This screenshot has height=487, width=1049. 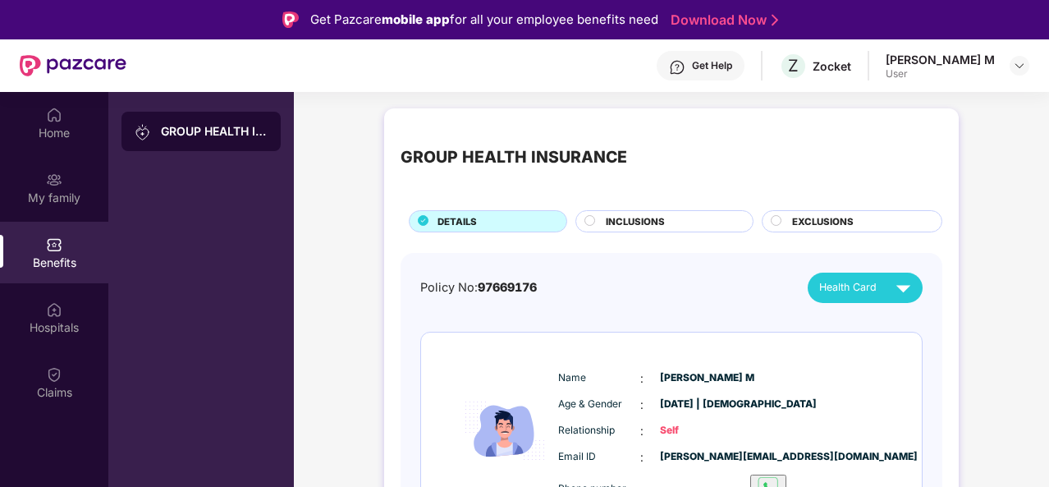 I want to click on img: svg+xml;base64,PHN2ZyBpZD0iSG9zcGl0YWxzIiB4bWxucz0iaHR0cDovL3d3dy53My5vcmcvMjAwMC9zdmciIHdpZHRoPS..., so click(x=54, y=309).